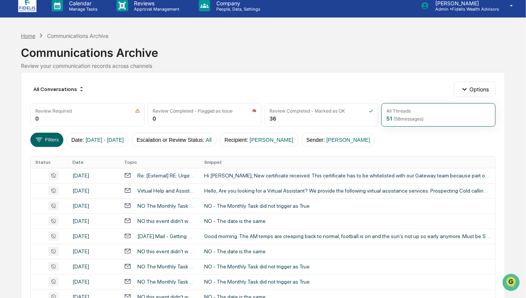 Image resolution: width=526 pixels, height=298 pixels. What do you see at coordinates (9, 9) in the screenshot?
I see `button: Open customer support` at bounding box center [9, 9].